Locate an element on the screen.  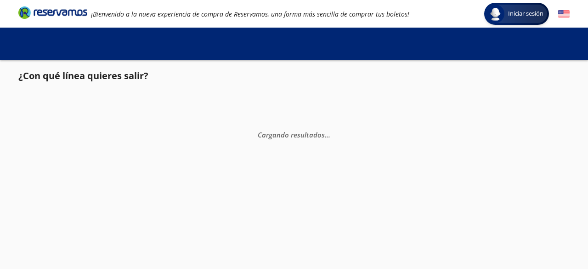
em: ¡Bienvenido a la nueva experiencia de compra de Reservamos, una forma más sencilla de comprar tus... is located at coordinates (250, 14).